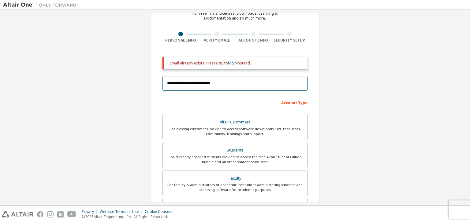  I want to click on div: Personal Info, so click(180, 40).